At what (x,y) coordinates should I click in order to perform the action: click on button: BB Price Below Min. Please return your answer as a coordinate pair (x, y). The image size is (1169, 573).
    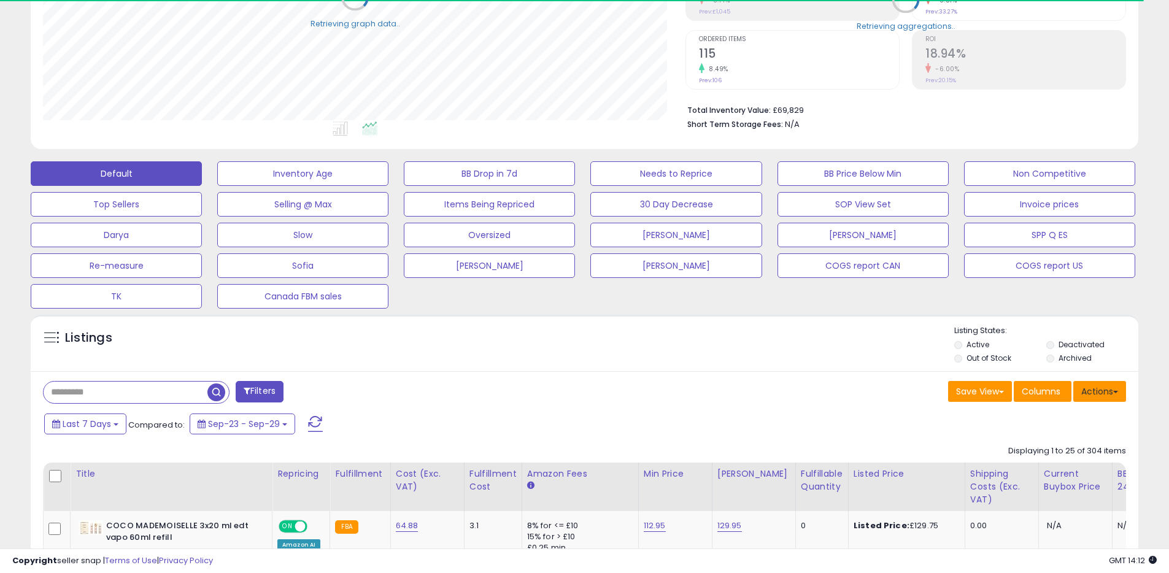
    Looking at the image, I should click on (863, 174).